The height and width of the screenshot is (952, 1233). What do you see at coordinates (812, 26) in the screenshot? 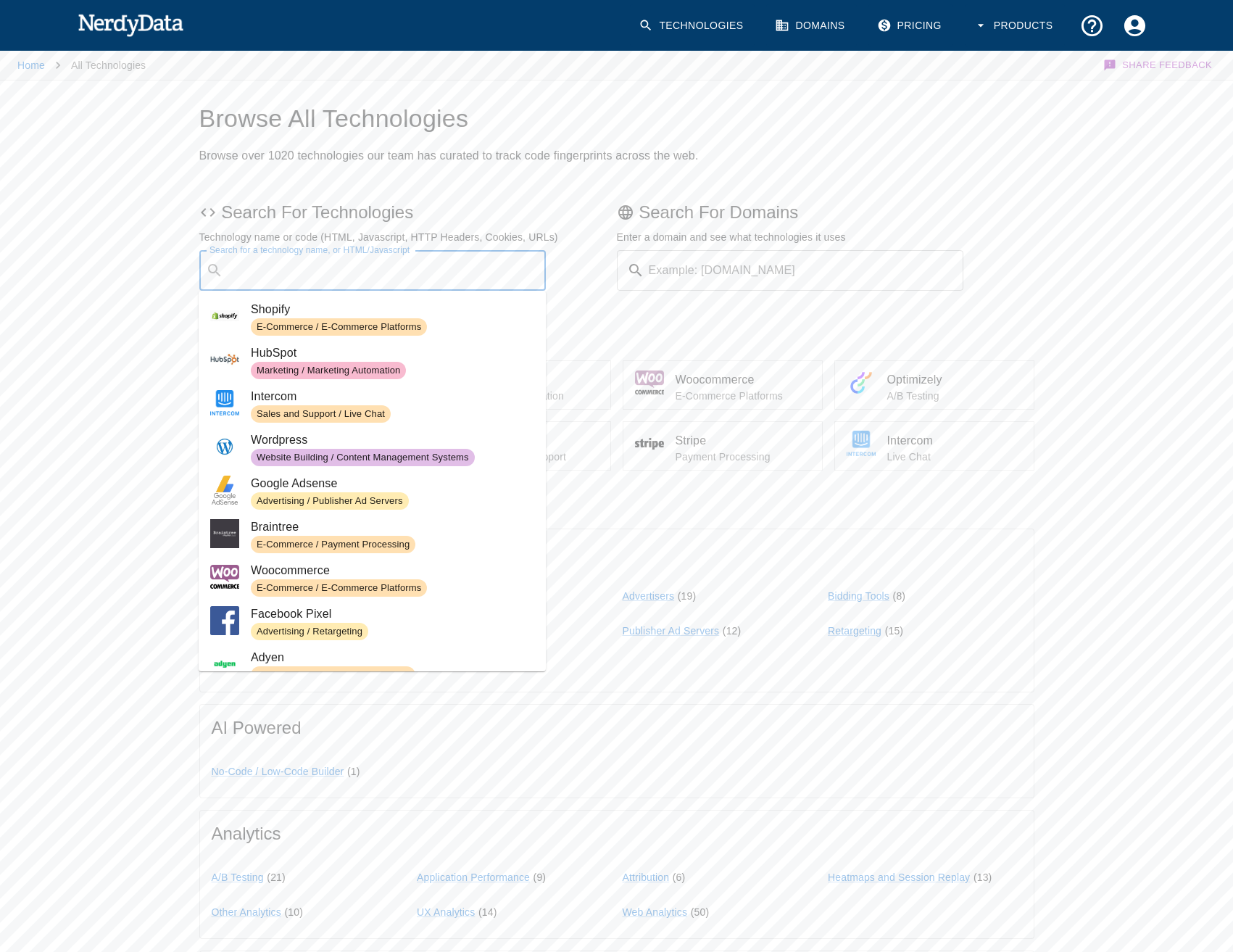
I see `a: Domains` at bounding box center [812, 26].